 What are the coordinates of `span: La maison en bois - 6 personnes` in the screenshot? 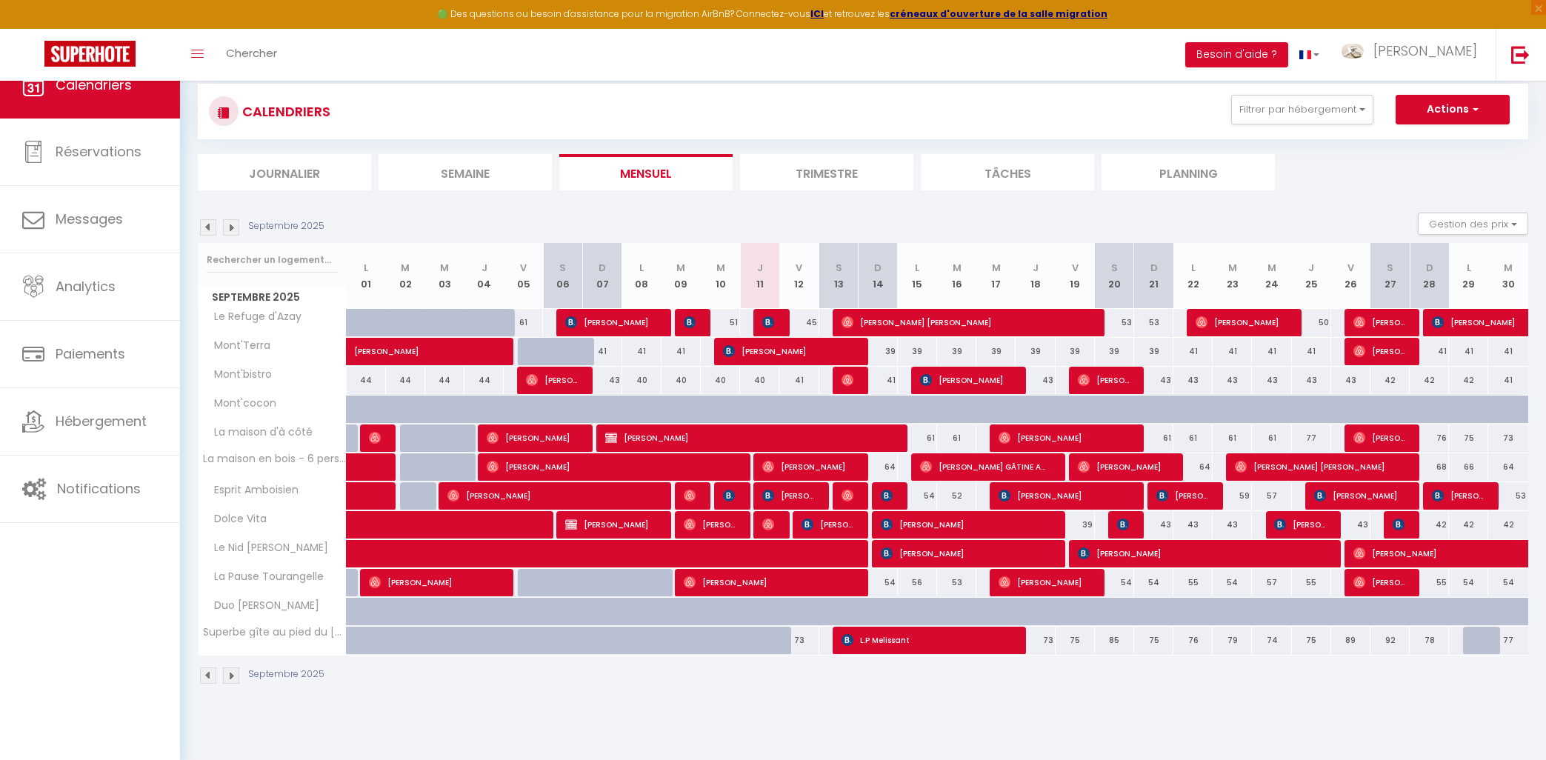 It's located at (275, 459).